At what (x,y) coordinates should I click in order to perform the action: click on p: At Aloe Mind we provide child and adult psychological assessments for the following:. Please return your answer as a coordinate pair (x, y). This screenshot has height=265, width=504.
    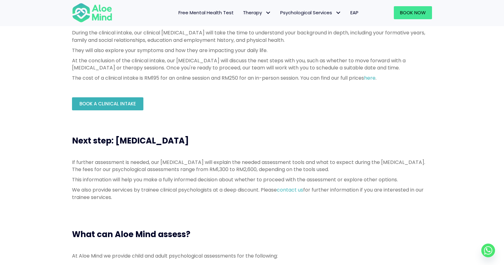
    Looking at the image, I should click on (252, 256).